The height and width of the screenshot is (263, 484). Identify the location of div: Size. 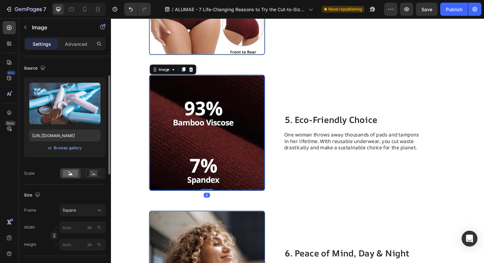
(33, 195).